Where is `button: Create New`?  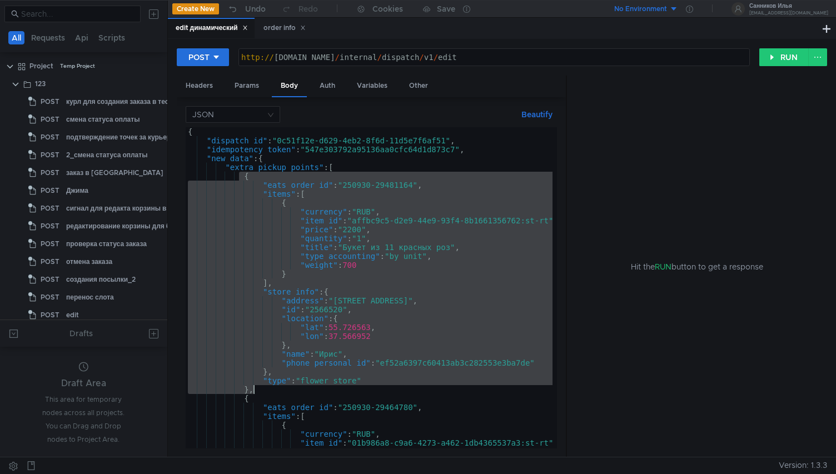
button: Create New is located at coordinates (196, 9).